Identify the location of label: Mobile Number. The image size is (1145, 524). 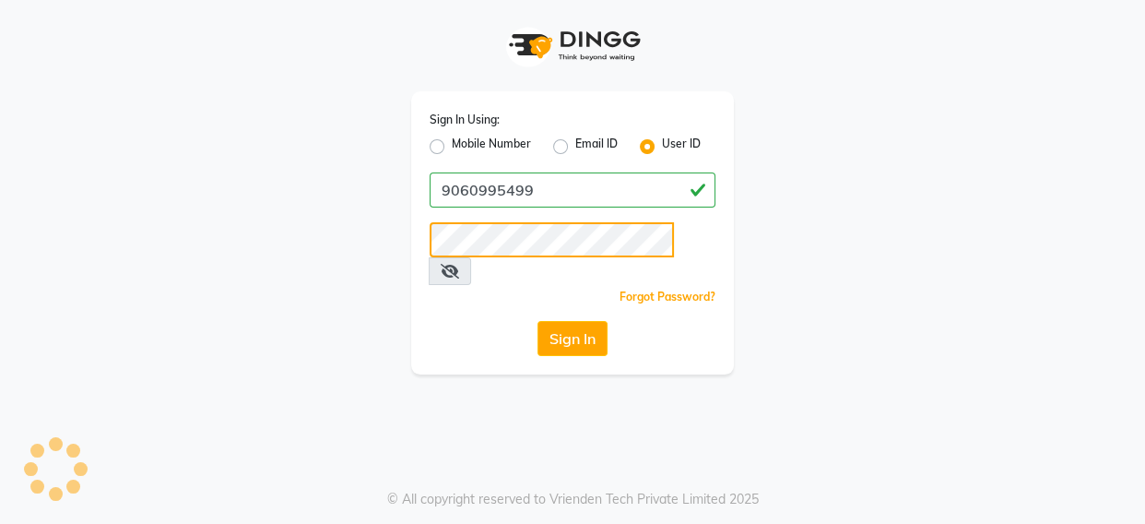
(492, 147).